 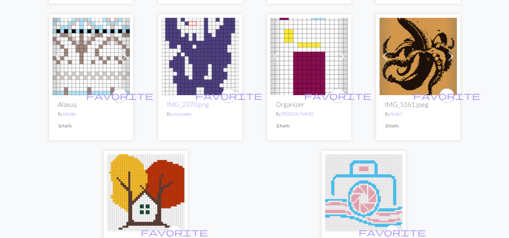 What do you see at coordinates (182, 114) in the screenshot?
I see `a: amccookie` at bounding box center [182, 114].